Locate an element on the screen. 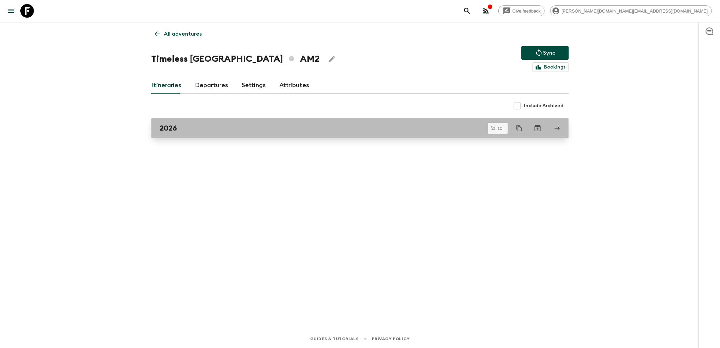  p: All adventures is located at coordinates (183, 34).